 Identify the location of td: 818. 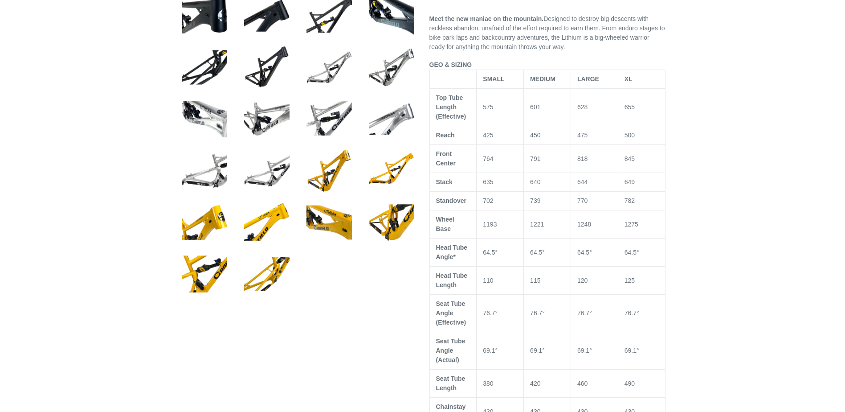
(595, 159).